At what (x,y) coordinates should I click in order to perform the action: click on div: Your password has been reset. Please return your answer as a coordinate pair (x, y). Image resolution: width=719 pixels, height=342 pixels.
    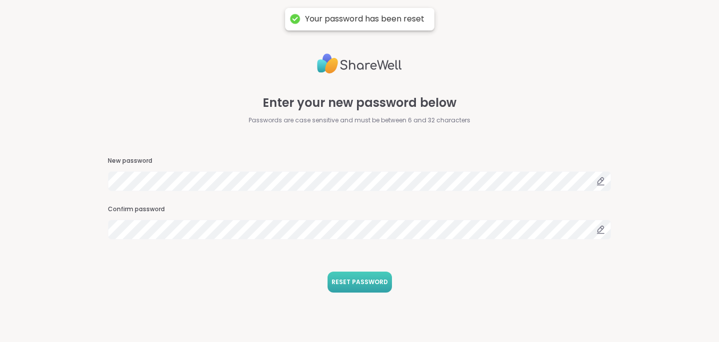
    Looking at the image, I should click on (364, 19).